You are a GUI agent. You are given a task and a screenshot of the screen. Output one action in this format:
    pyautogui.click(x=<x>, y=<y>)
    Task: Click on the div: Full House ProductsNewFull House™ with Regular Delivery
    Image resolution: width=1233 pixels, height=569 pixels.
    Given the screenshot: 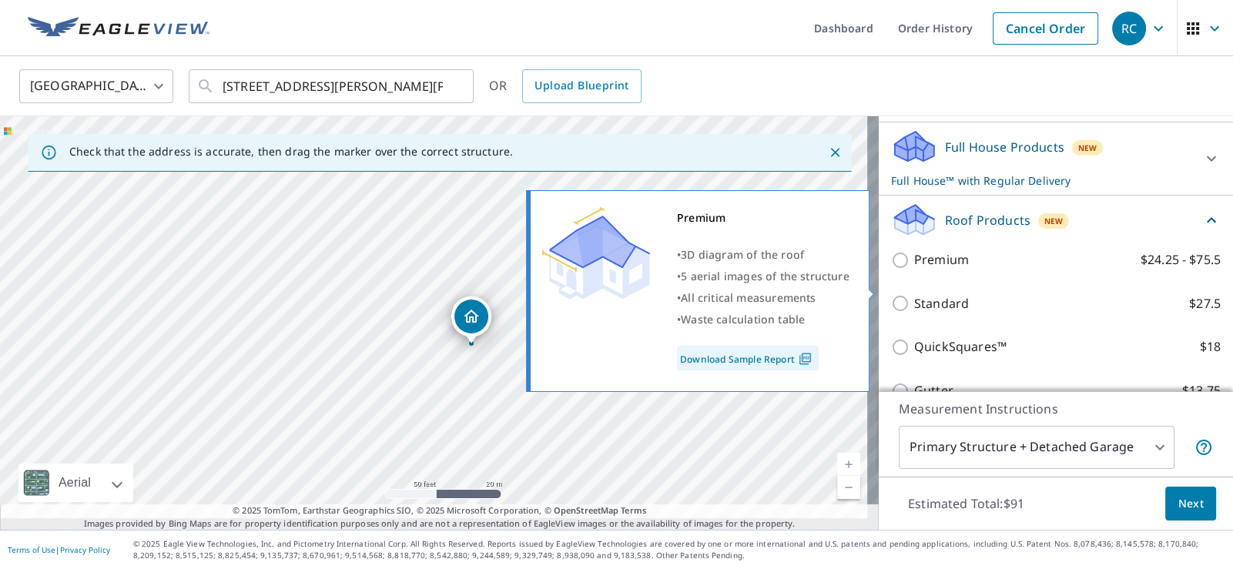 What is the action you would take?
    pyautogui.click(x=1056, y=159)
    